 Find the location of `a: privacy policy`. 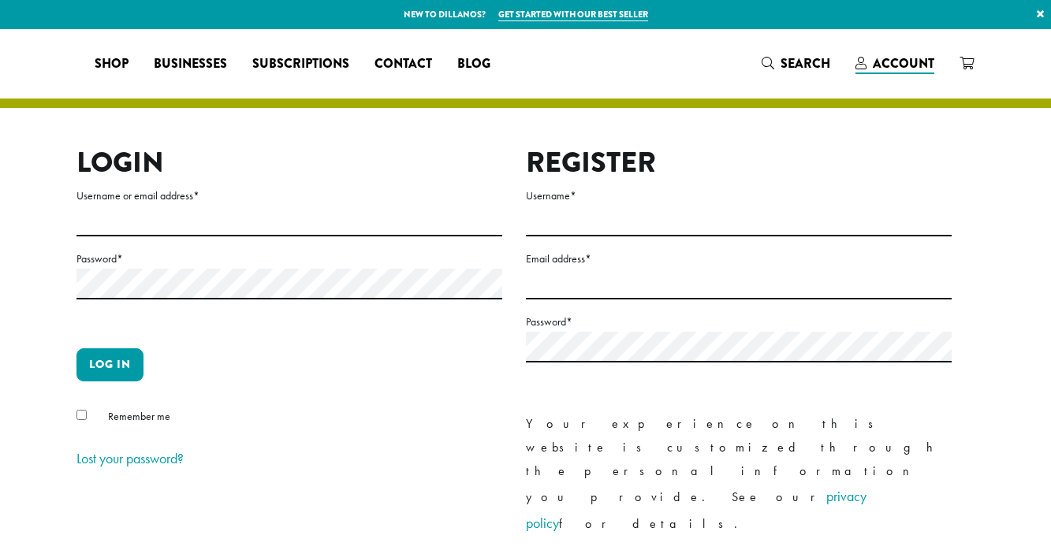

a: privacy policy is located at coordinates (696, 509).